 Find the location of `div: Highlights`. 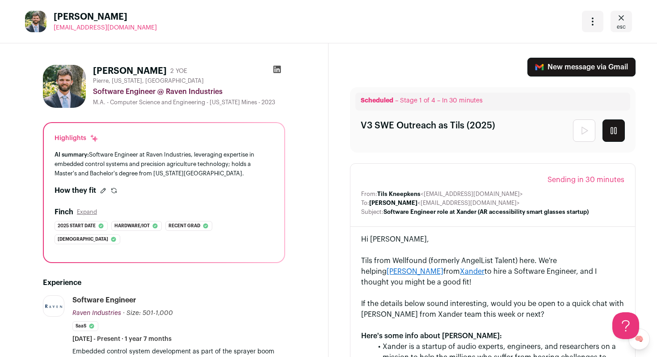

div: Highlights is located at coordinates (76, 138).